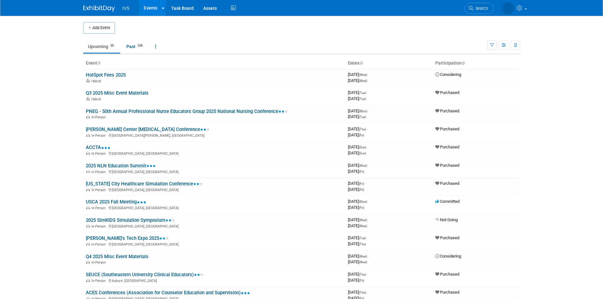 The height and width of the screenshot is (299, 603). Describe the element at coordinates (479, 8) in the screenshot. I see `a: Search` at that location.